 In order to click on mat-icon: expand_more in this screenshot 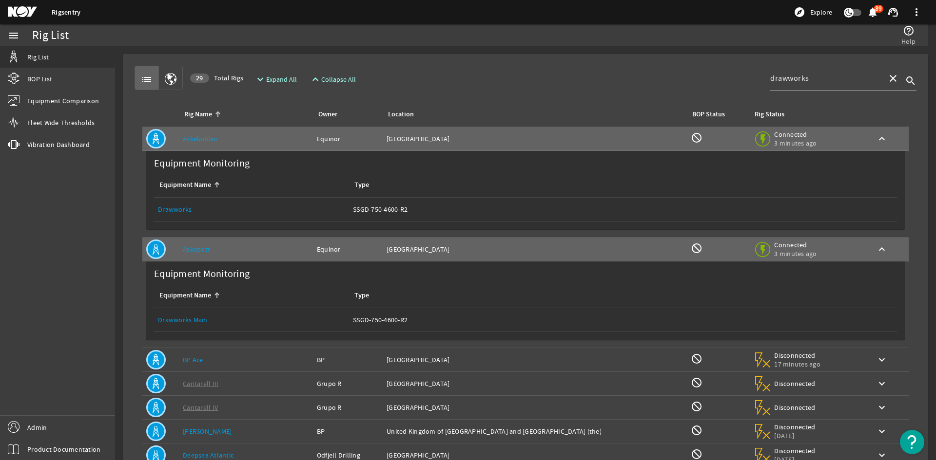, I will do `click(258, 79)`.